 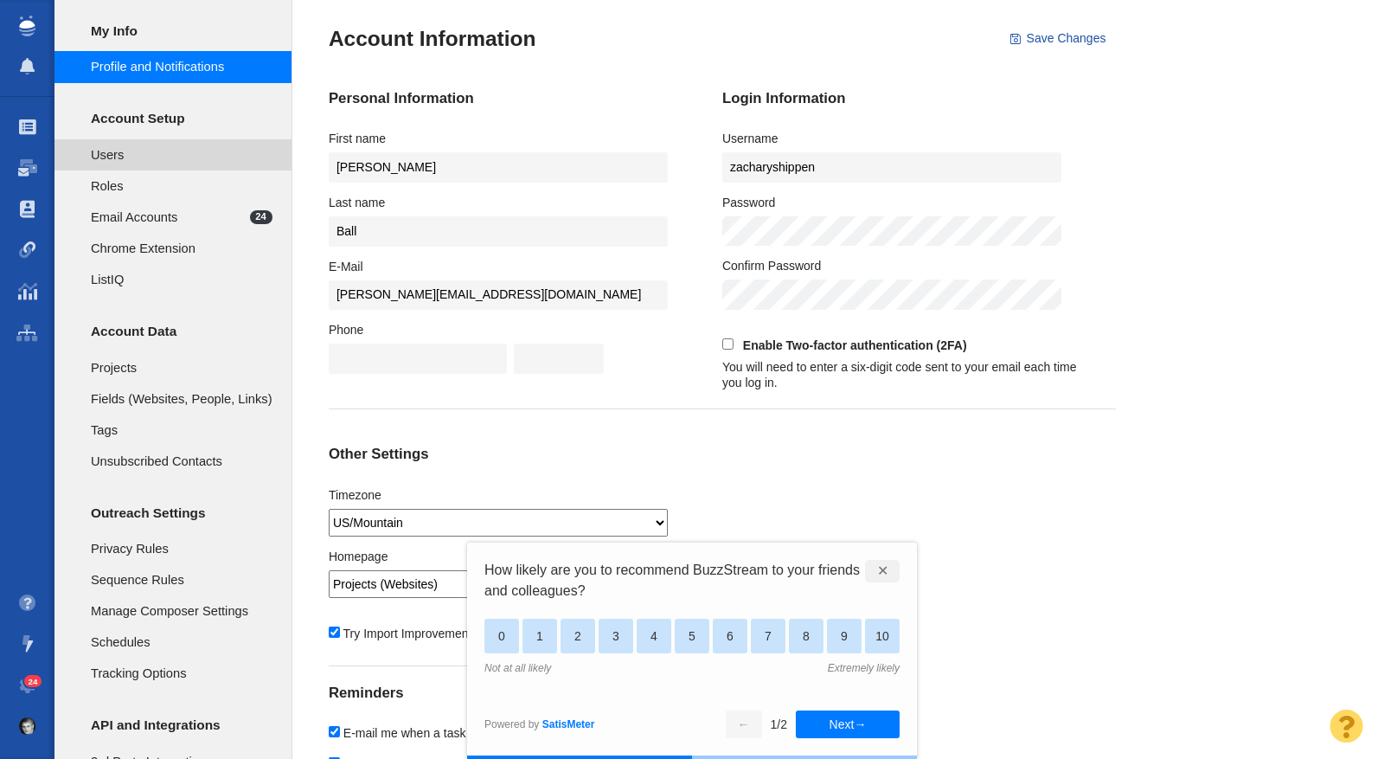 What do you see at coordinates (182, 430) in the screenshot?
I see `span: Tags` at bounding box center [182, 430].